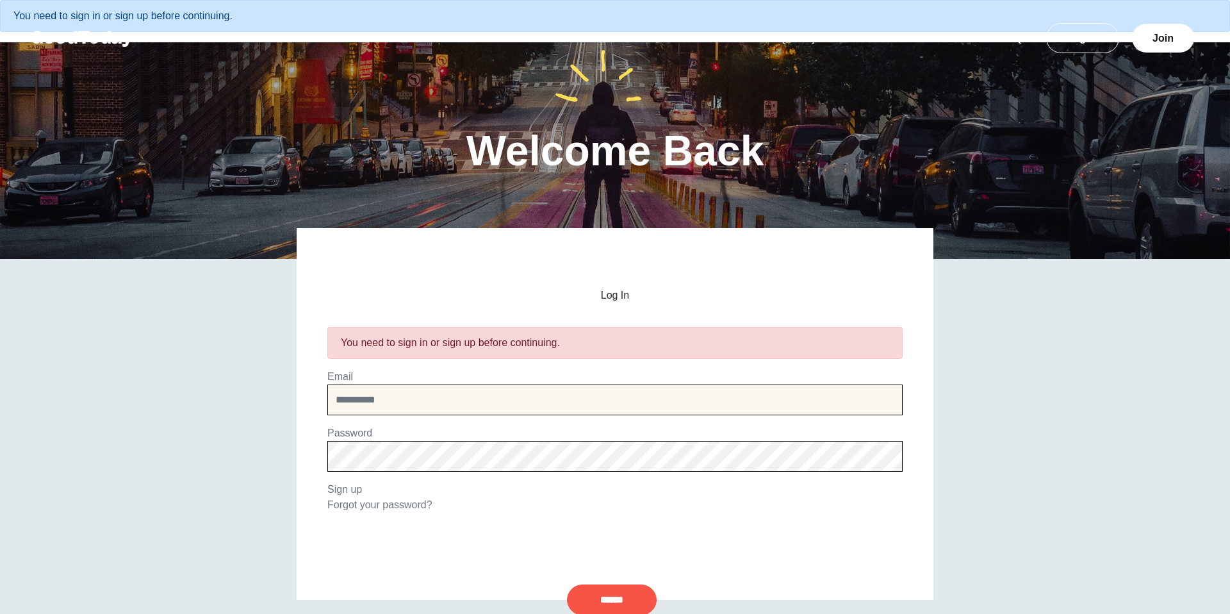 This screenshot has height=614, width=1230. I want to click on a: Log In, so click(1083, 38).